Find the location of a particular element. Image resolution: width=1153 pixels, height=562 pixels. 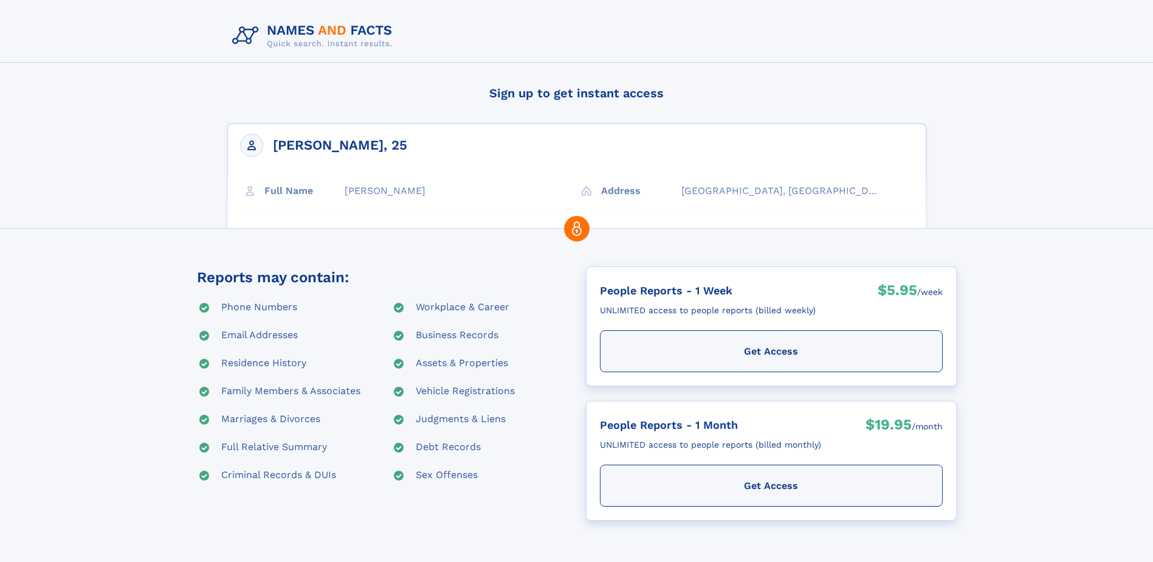

div: Phone Numbers is located at coordinates (259, 308).